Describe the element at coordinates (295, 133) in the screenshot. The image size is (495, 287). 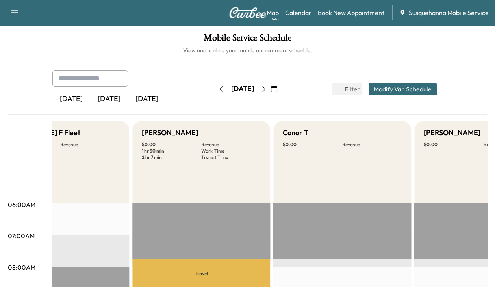
I see `h5: Conor T` at that location.